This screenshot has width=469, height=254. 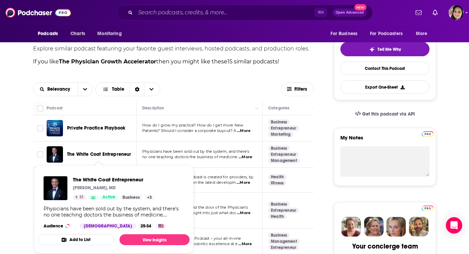 I want to click on span: Patients? Should I consider a corporate buyout? A, so click(x=189, y=130).